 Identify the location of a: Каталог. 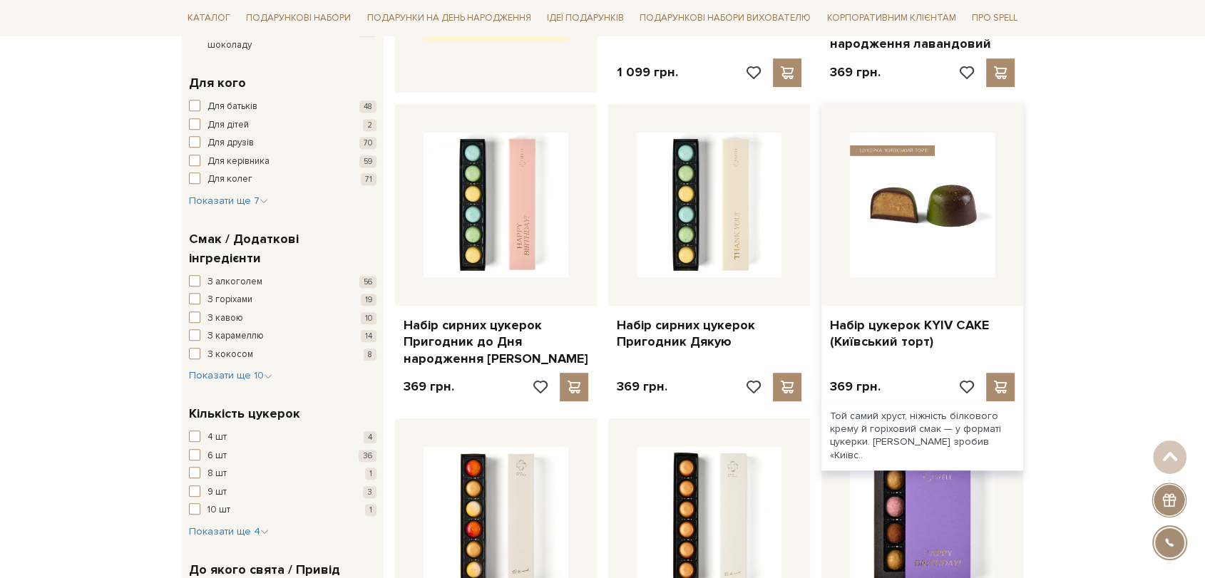
(209, 18).